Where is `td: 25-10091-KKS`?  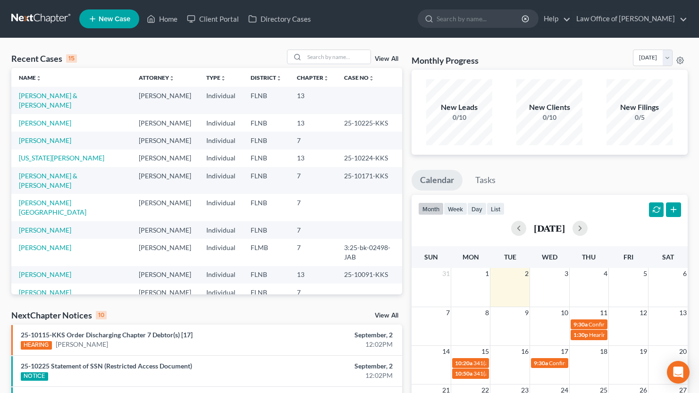 td: 25-10091-KKS is located at coordinates (369, 275).